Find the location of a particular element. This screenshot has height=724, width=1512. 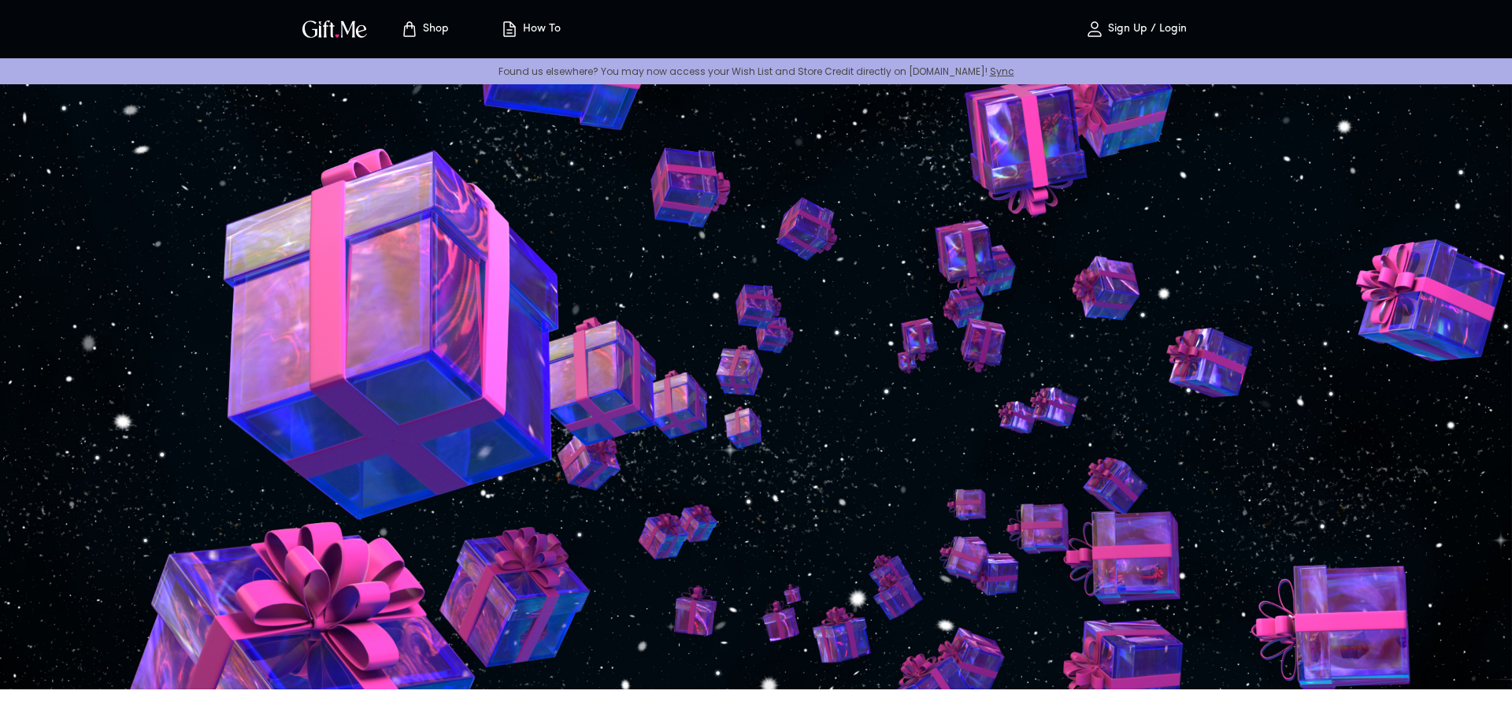

p: How To is located at coordinates (540, 29).